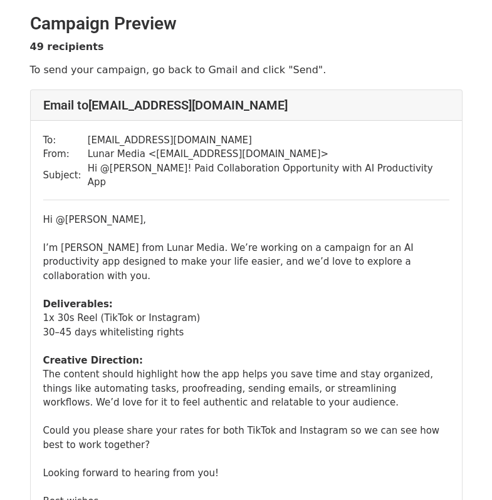 This screenshot has width=492, height=500. What do you see at coordinates (246, 24) in the screenshot?
I see `h2: Campaign Preview` at bounding box center [246, 24].